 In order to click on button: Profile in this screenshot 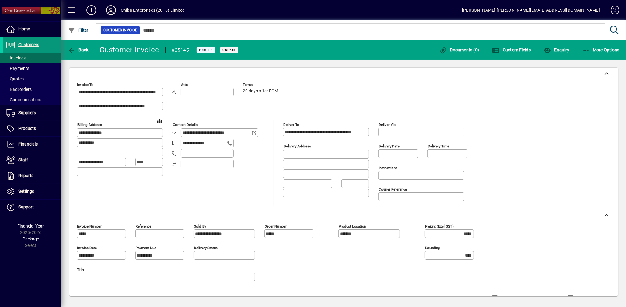, I will do `click(111, 10)`.